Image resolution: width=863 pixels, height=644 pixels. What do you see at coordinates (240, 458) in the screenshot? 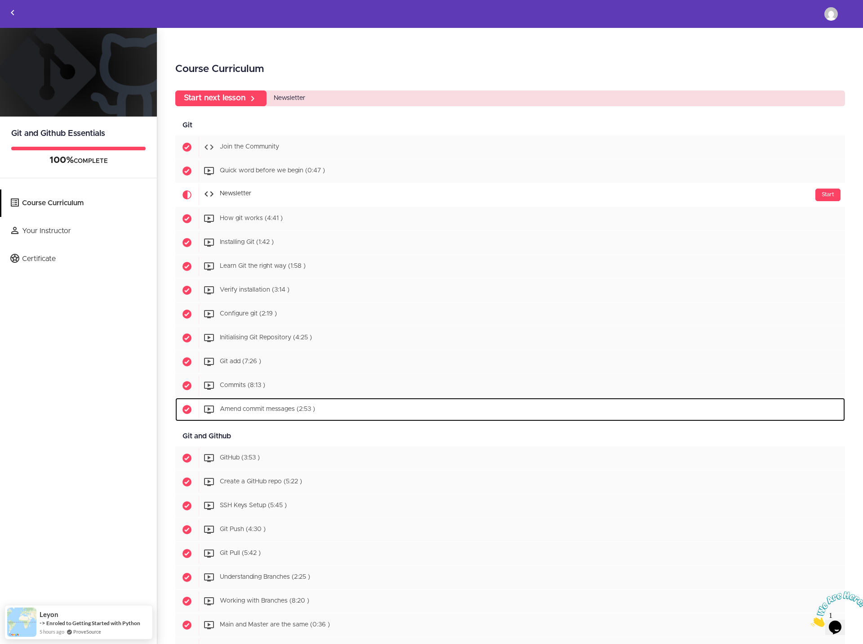
I see `span: GitHub (3:53 )` at bounding box center [240, 458].